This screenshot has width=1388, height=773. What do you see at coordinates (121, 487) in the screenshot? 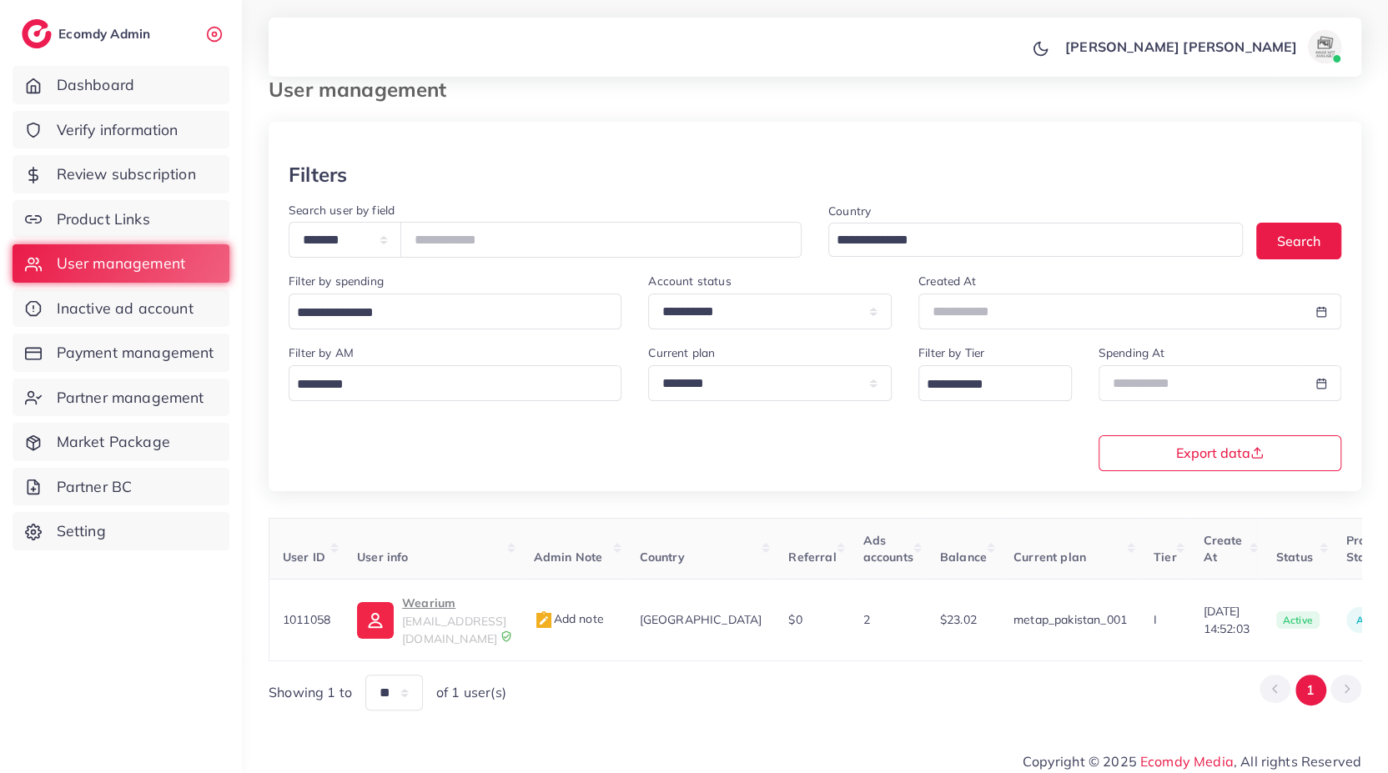
I see `a: Partner BC` at bounding box center [121, 487].